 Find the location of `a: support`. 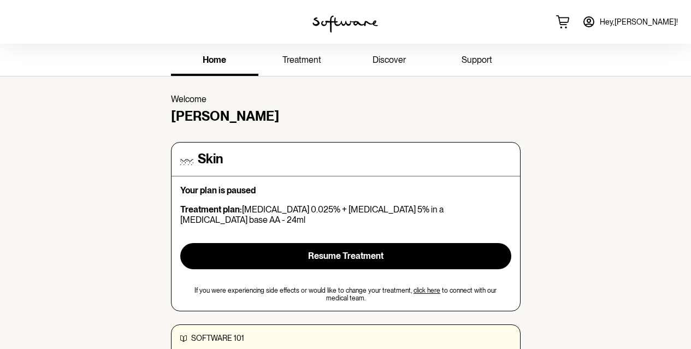

a: support is located at coordinates (477, 61).